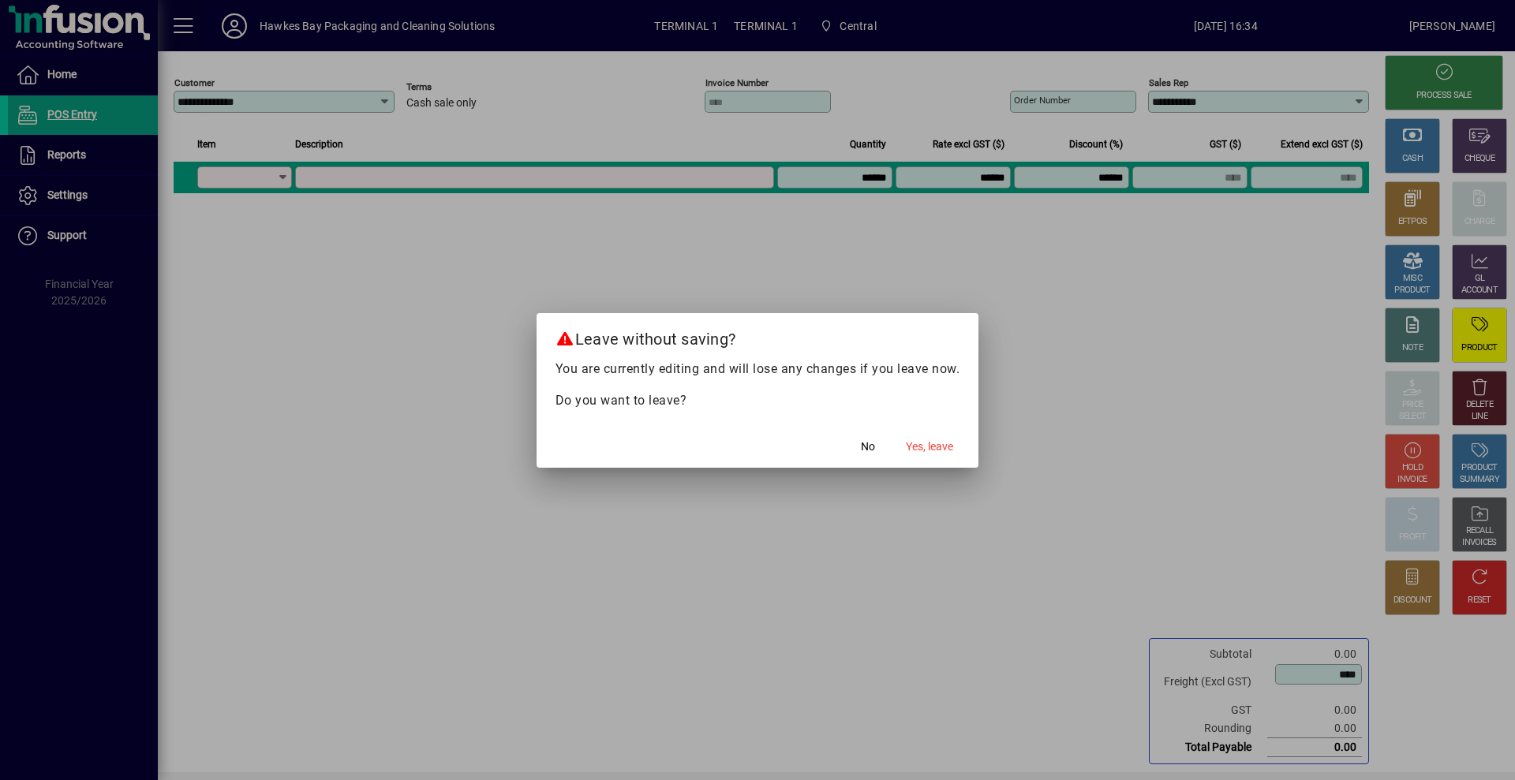  What do you see at coordinates (758, 401) in the screenshot?
I see `p: Do you want to leave?` at bounding box center [758, 401].